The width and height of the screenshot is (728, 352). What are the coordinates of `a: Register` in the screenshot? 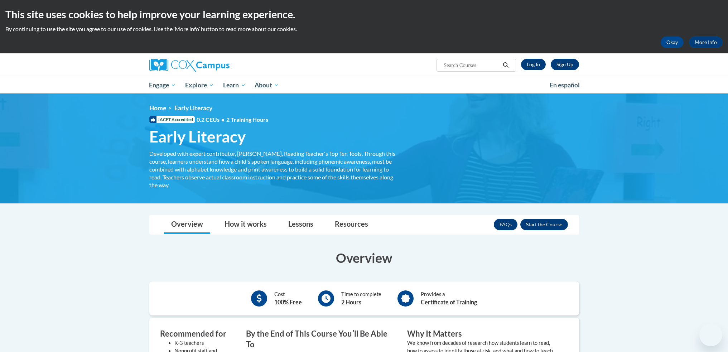 It's located at (565, 64).